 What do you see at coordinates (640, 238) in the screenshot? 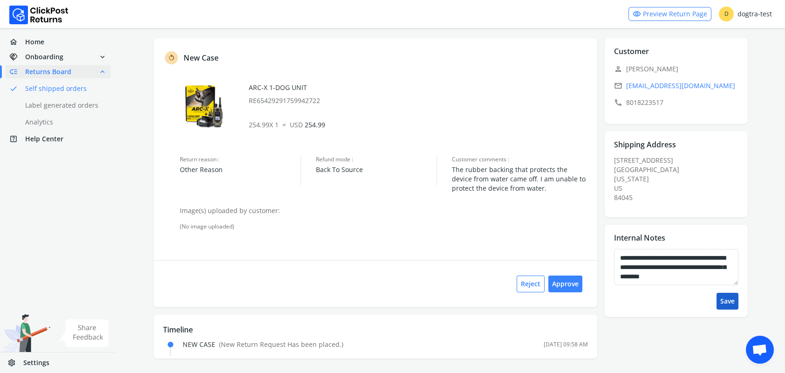
I see `p: Internal Notes` at bounding box center [640, 238].